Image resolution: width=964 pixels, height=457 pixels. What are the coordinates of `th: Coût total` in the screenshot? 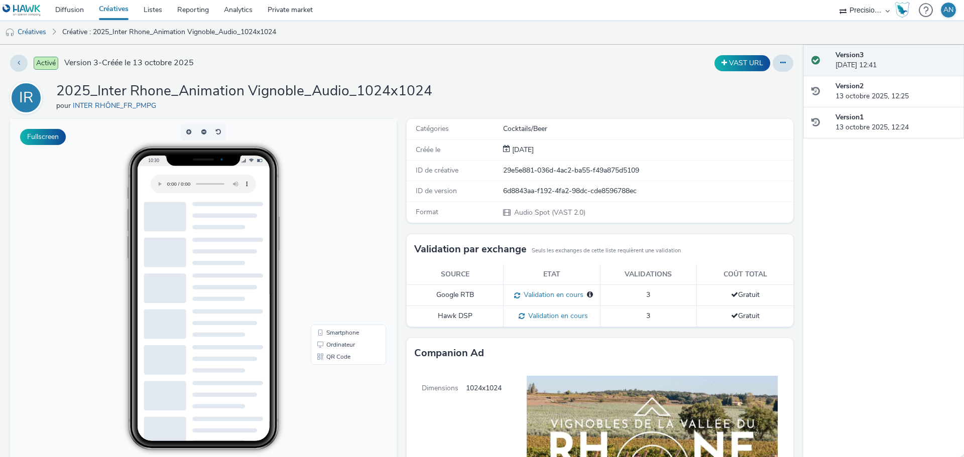 It's located at (745, 275).